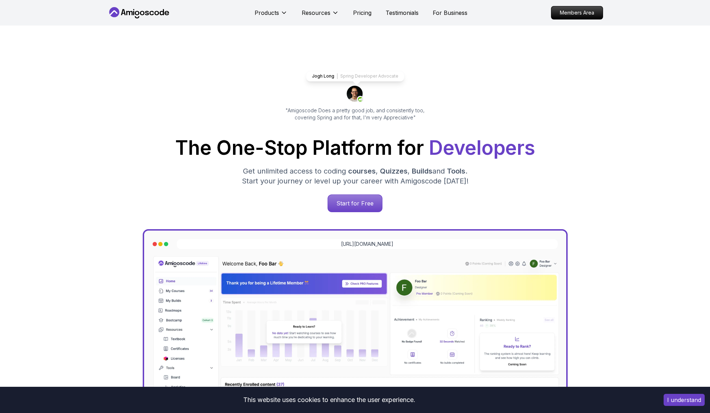 This screenshot has width=710, height=413. Describe the element at coordinates (267, 13) in the screenshot. I see `p: Products` at that location.